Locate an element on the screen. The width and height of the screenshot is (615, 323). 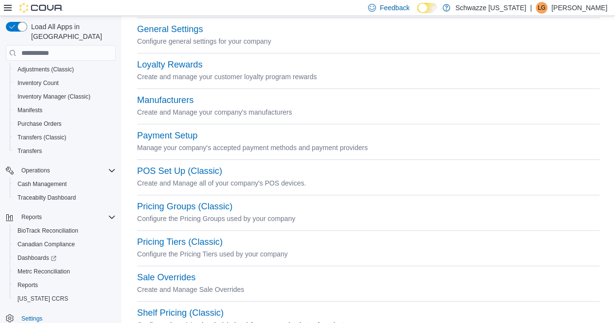
button: General Settings is located at coordinates (170, 29).